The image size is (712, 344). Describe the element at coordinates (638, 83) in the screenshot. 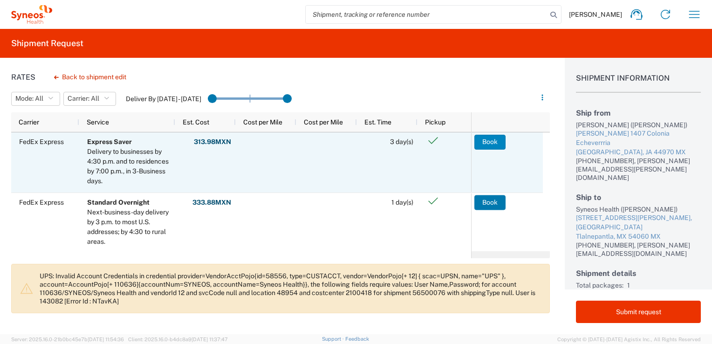

I see `h1: Shipment Information` at that location.